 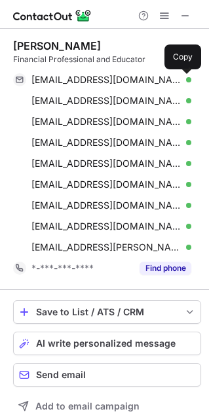 What do you see at coordinates (107, 60) in the screenshot?
I see `div: Financial Professional and Educator` at bounding box center [107, 60].